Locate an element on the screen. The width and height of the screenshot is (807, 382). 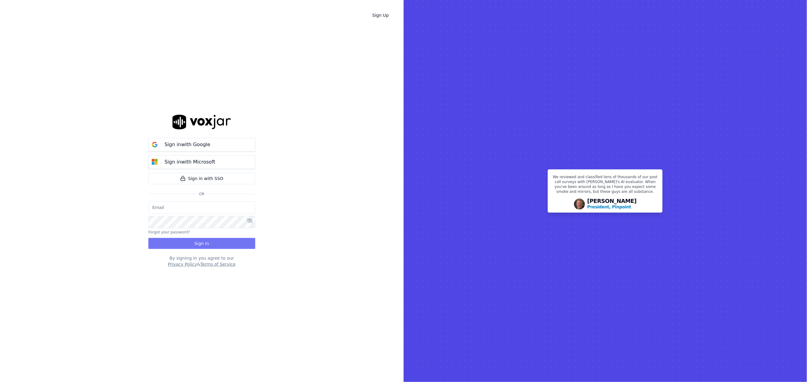
a: Sign Up is located at coordinates (380, 15).